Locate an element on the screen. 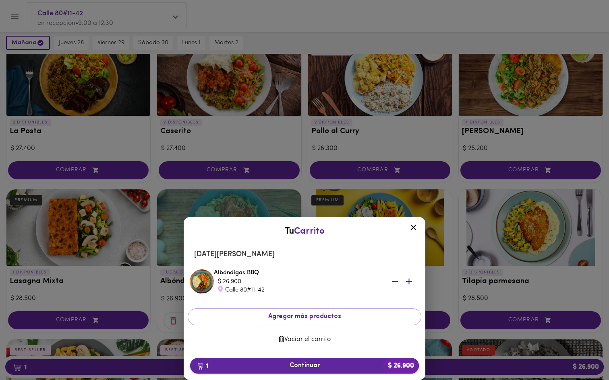 Image resolution: width=609 pixels, height=380 pixels. div: Tu is located at coordinates (304, 231).